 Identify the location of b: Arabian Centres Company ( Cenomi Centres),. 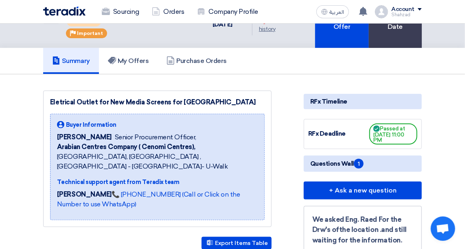
(126, 147).